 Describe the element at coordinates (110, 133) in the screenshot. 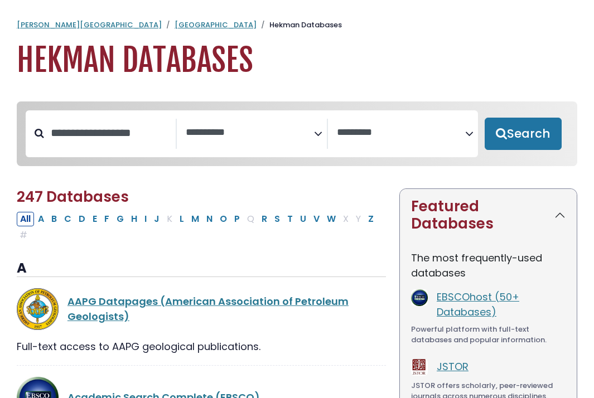

I see `input: Search database by title or keyword` at that location.